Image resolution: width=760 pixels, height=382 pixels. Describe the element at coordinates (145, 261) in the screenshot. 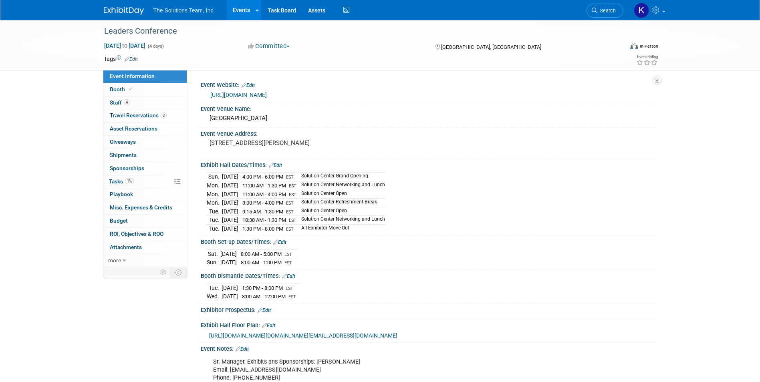

I see `a: more` at that location.